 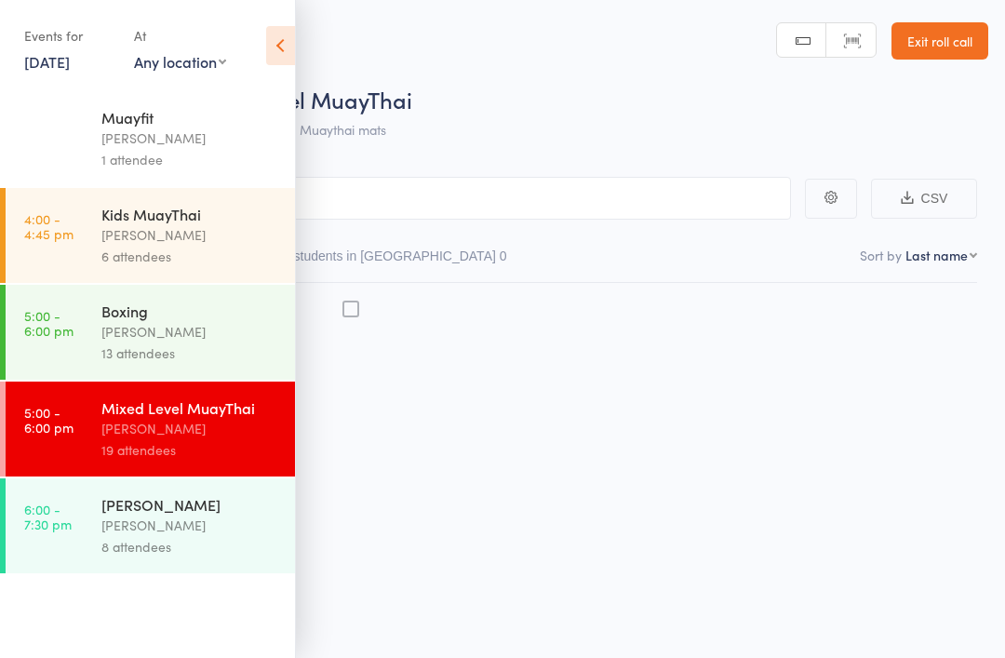 I want to click on a: Exit roll call, so click(x=940, y=41).